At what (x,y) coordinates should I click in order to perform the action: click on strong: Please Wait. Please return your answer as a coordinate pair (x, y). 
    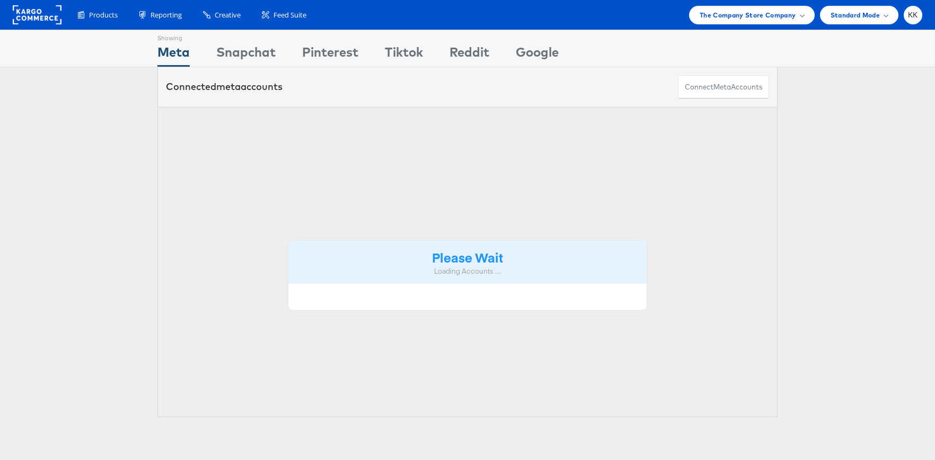
    Looking at the image, I should click on (467, 257).